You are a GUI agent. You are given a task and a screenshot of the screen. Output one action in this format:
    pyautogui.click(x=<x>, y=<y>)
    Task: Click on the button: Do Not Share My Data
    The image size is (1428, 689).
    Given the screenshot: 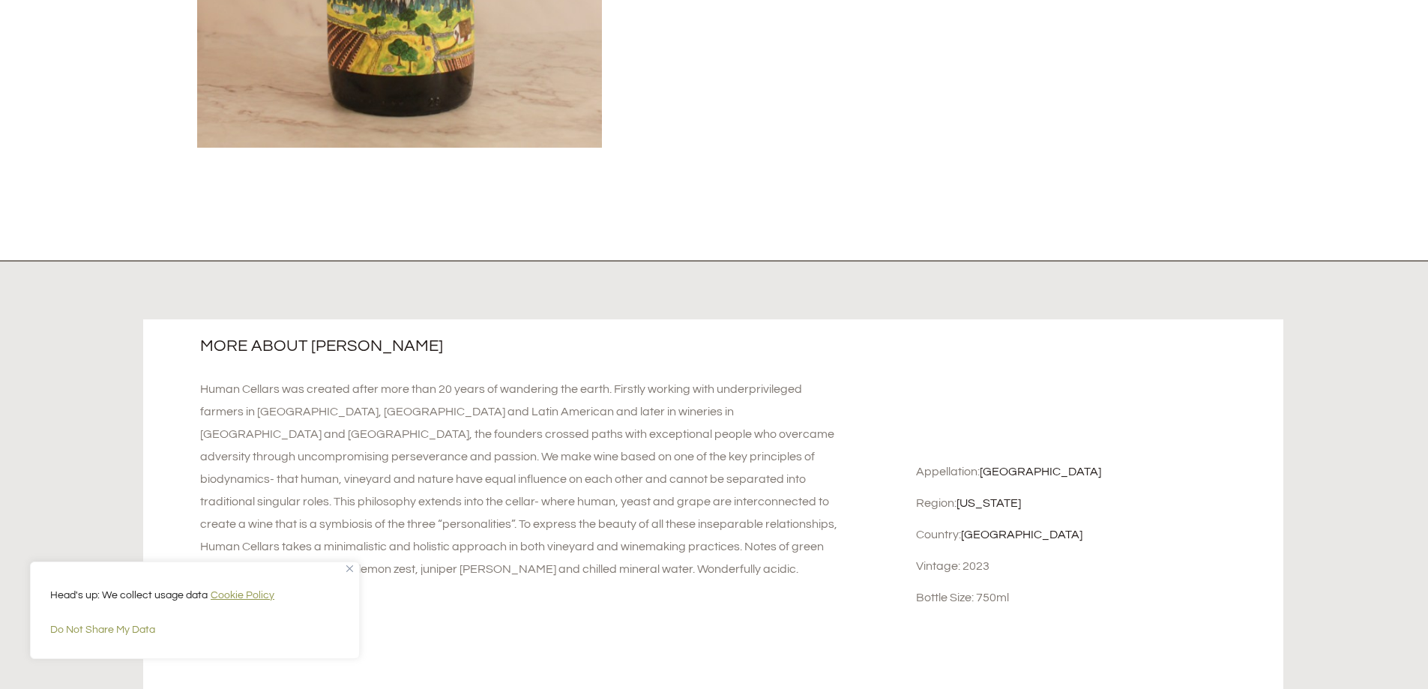 What is the action you would take?
    pyautogui.click(x=195, y=630)
    